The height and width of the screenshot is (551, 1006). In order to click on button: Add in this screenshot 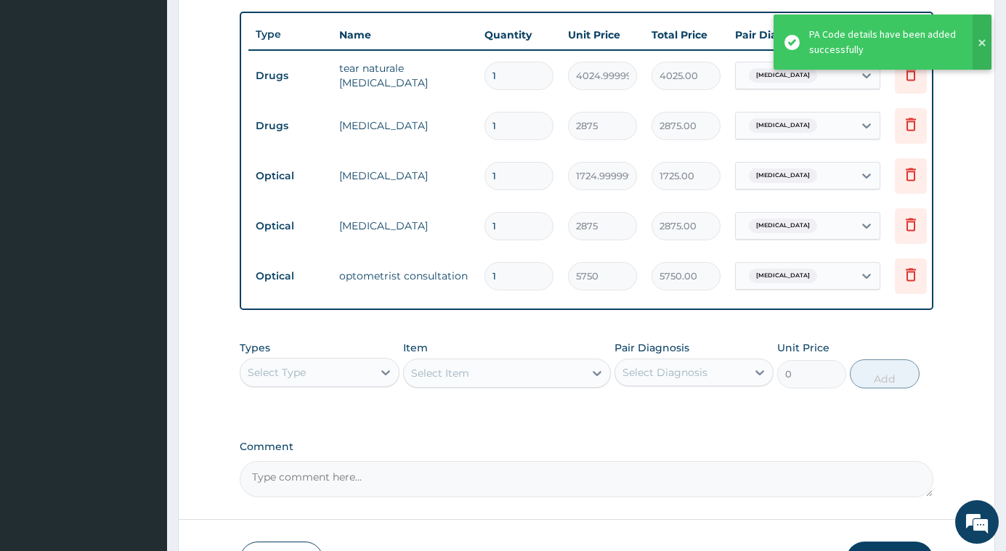, I will do `click(884, 374)`.